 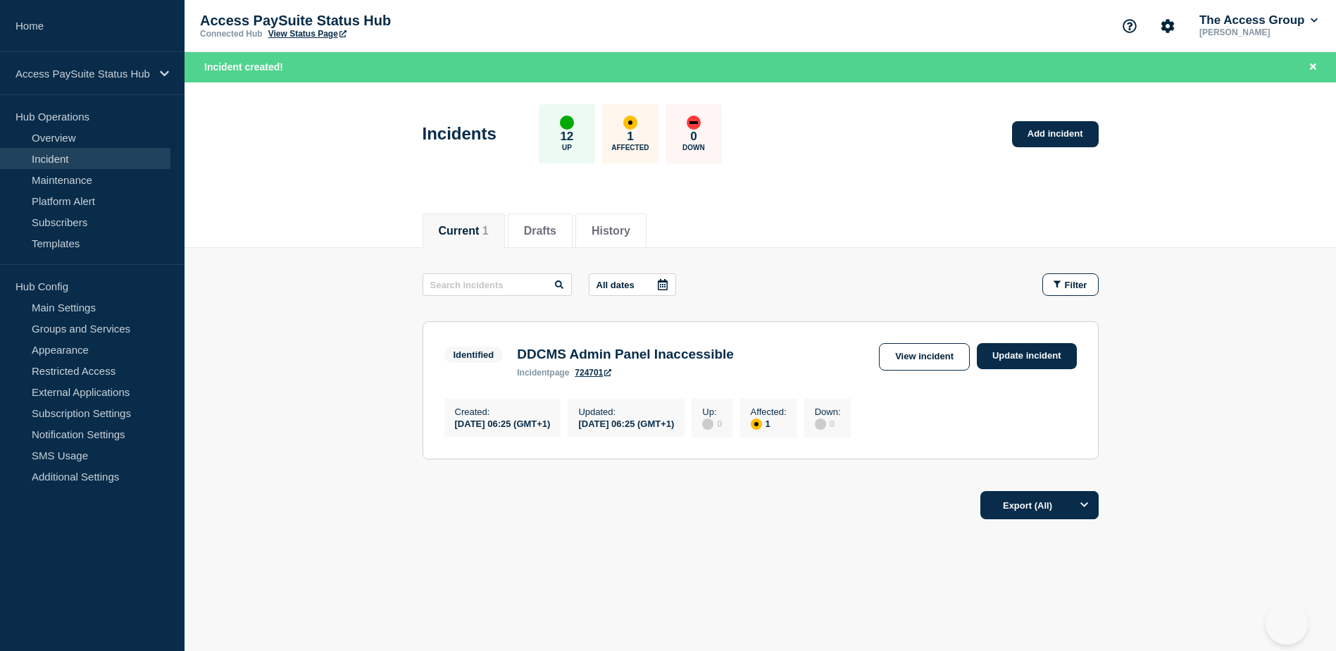 What do you see at coordinates (694, 147) in the screenshot?
I see `p: Down` at bounding box center [694, 147].